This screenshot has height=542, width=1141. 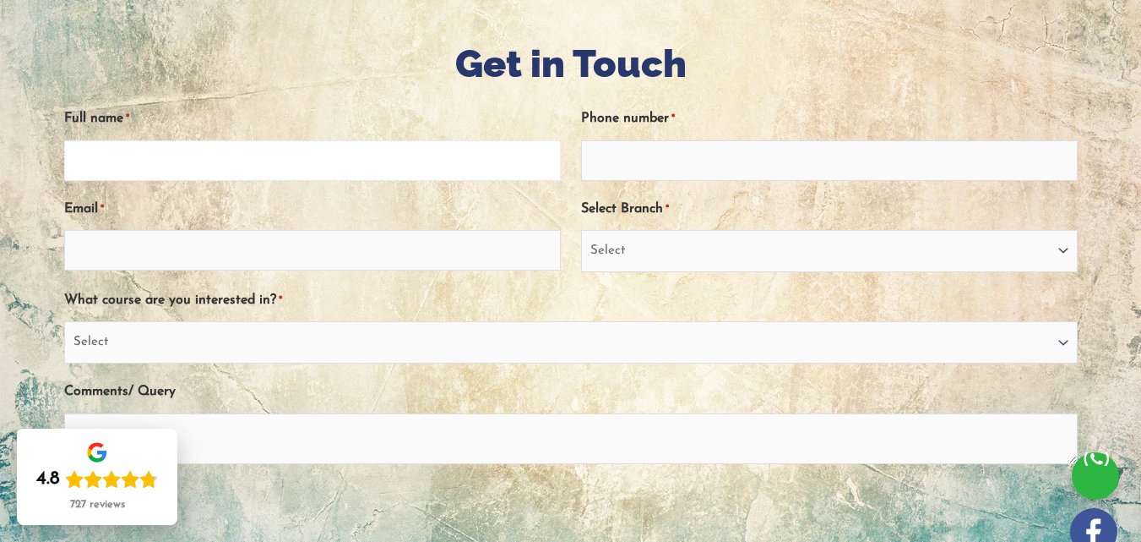 What do you see at coordinates (571, 63) in the screenshot?
I see `h1: Get in Touch` at bounding box center [571, 63].